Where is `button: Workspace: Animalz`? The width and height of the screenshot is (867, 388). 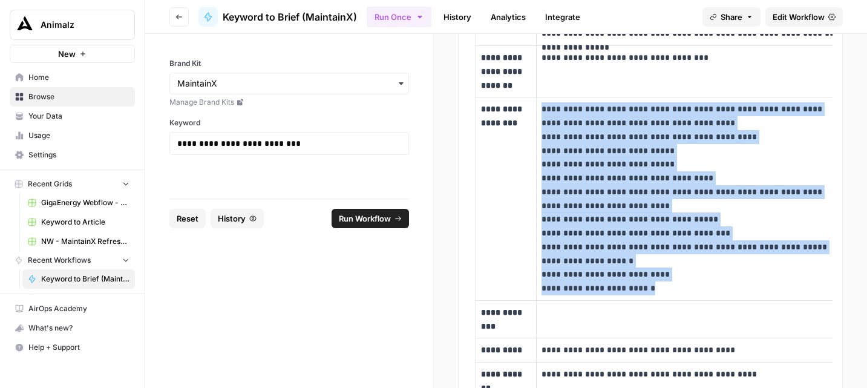 button: Workspace: Animalz is located at coordinates (72, 25).